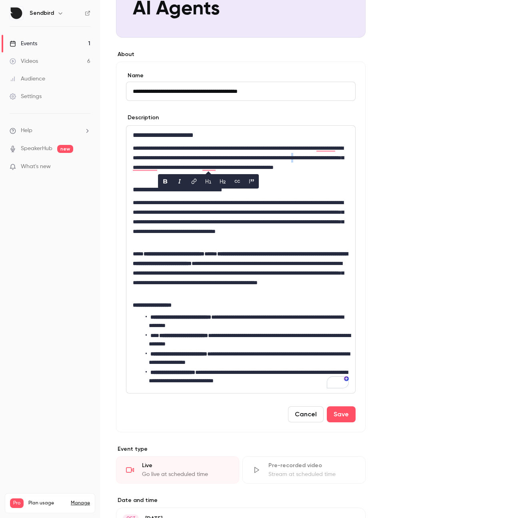 The image size is (512, 518). I want to click on span: Plan usage, so click(47, 503).